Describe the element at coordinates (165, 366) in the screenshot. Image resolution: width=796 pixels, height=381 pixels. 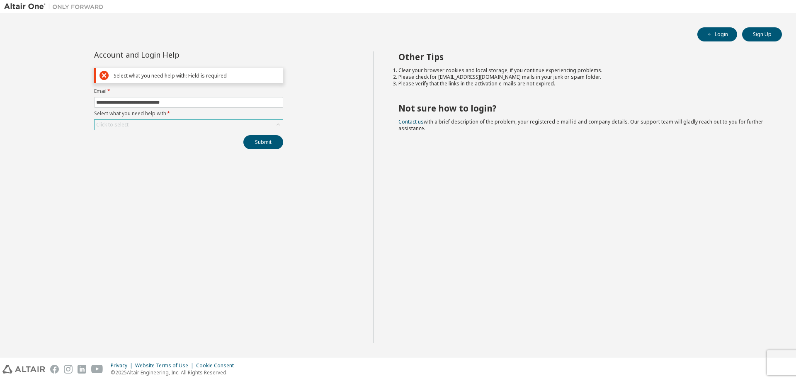
I see `div: Website Terms of Use` at that location.